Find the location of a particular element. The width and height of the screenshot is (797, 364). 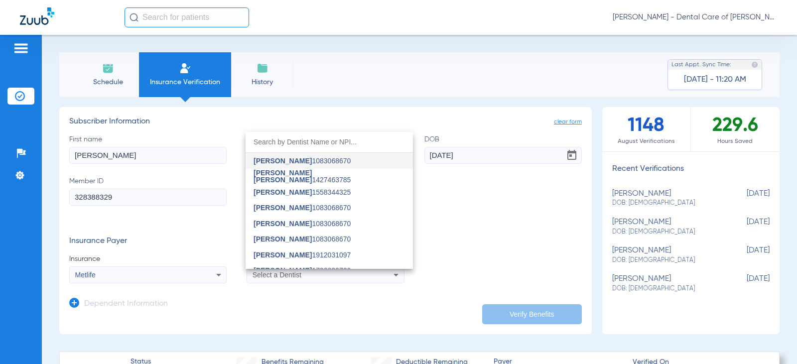

span: 1427463785 is located at coordinates (329, 177).